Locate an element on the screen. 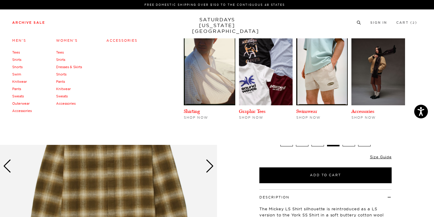 Image resolution: width=434 pixels, height=217 pixels. label: M is located at coordinates (317, 140).